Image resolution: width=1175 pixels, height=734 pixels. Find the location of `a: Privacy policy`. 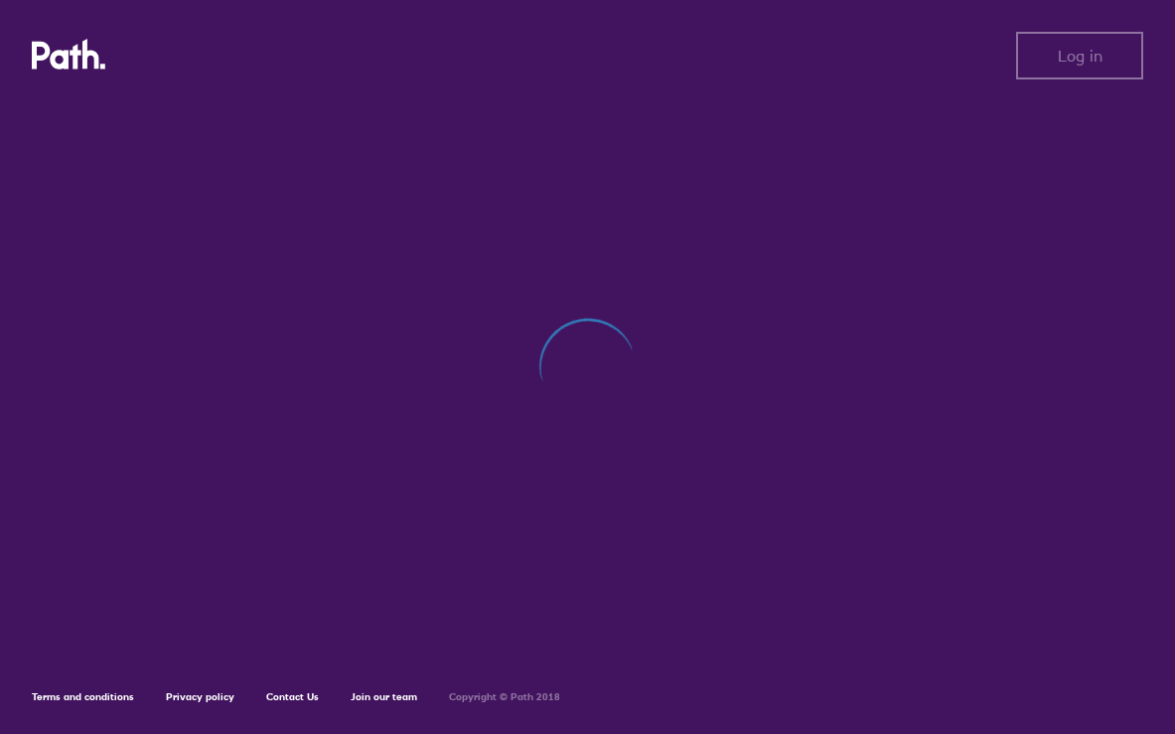

a: Privacy policy is located at coordinates (200, 696).